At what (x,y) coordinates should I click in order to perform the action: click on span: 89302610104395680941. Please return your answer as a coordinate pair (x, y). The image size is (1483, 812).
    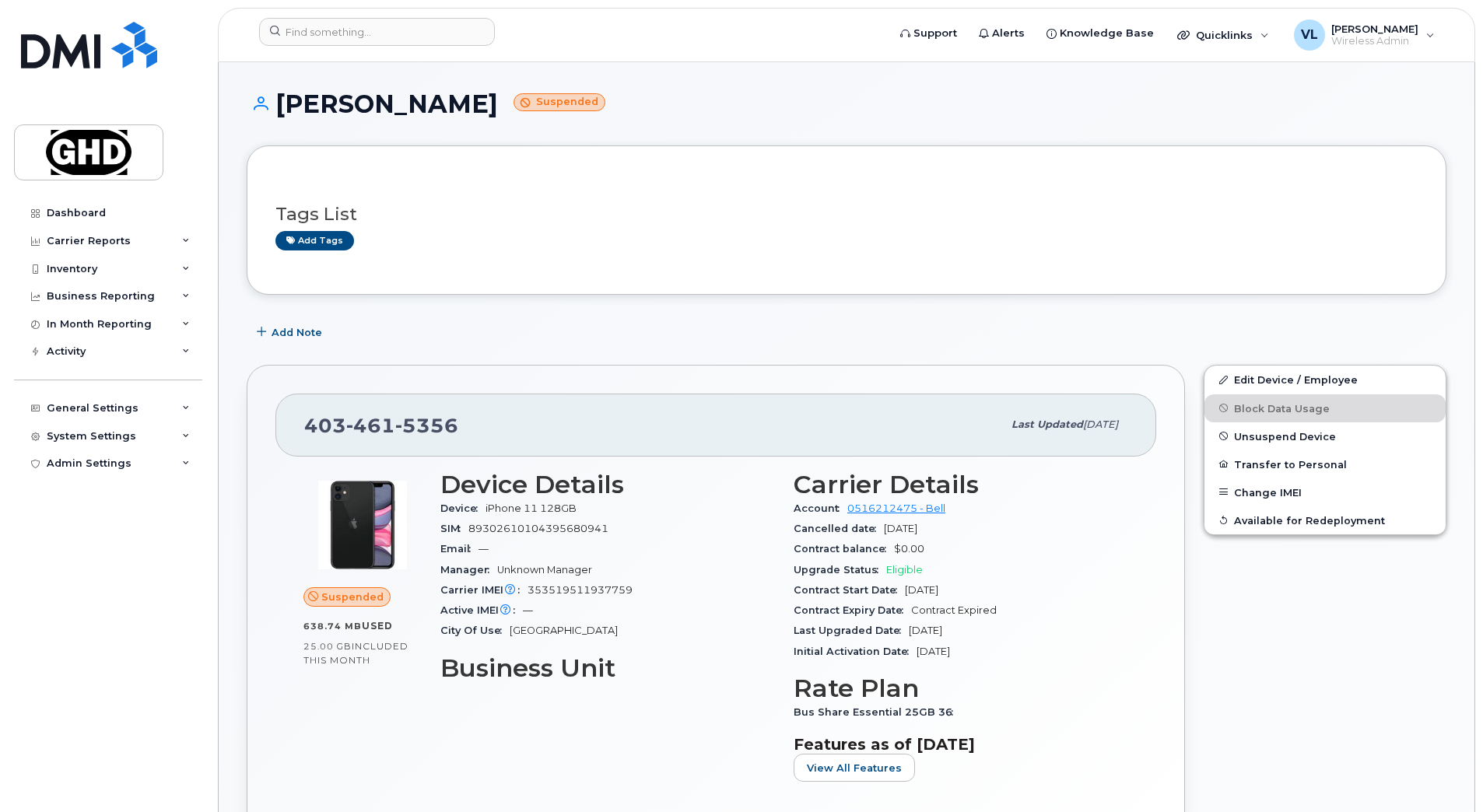
    Looking at the image, I should click on (538, 529).